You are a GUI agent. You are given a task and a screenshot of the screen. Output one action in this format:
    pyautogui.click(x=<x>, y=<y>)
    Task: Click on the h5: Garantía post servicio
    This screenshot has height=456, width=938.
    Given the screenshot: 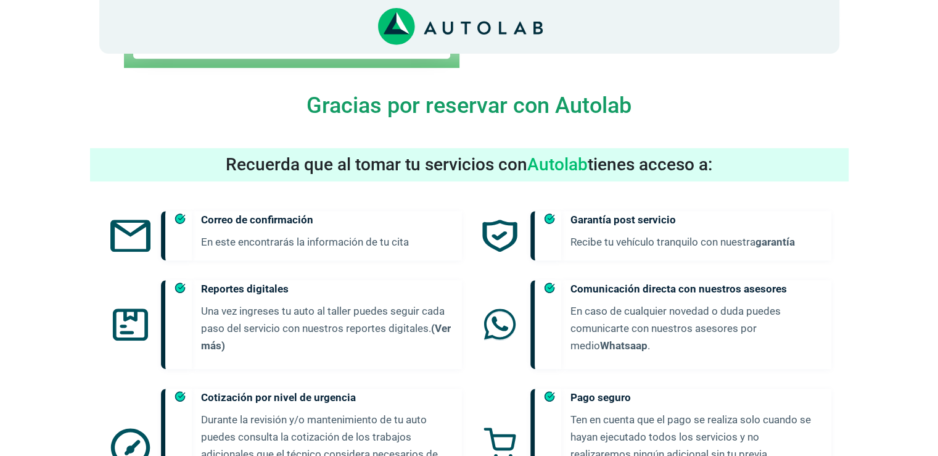 What is the action you would take?
    pyautogui.click(x=696, y=220)
    